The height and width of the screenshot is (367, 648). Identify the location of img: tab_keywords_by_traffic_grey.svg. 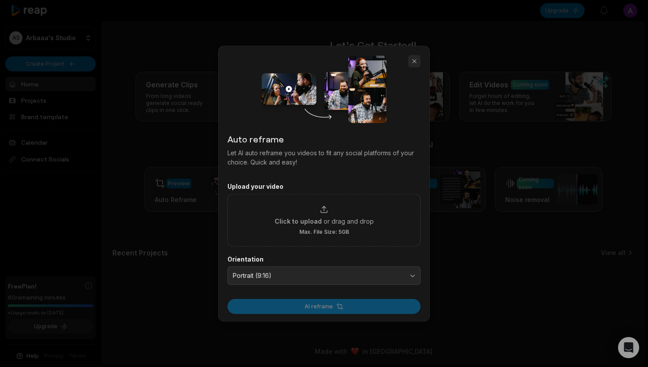
(91, 59).